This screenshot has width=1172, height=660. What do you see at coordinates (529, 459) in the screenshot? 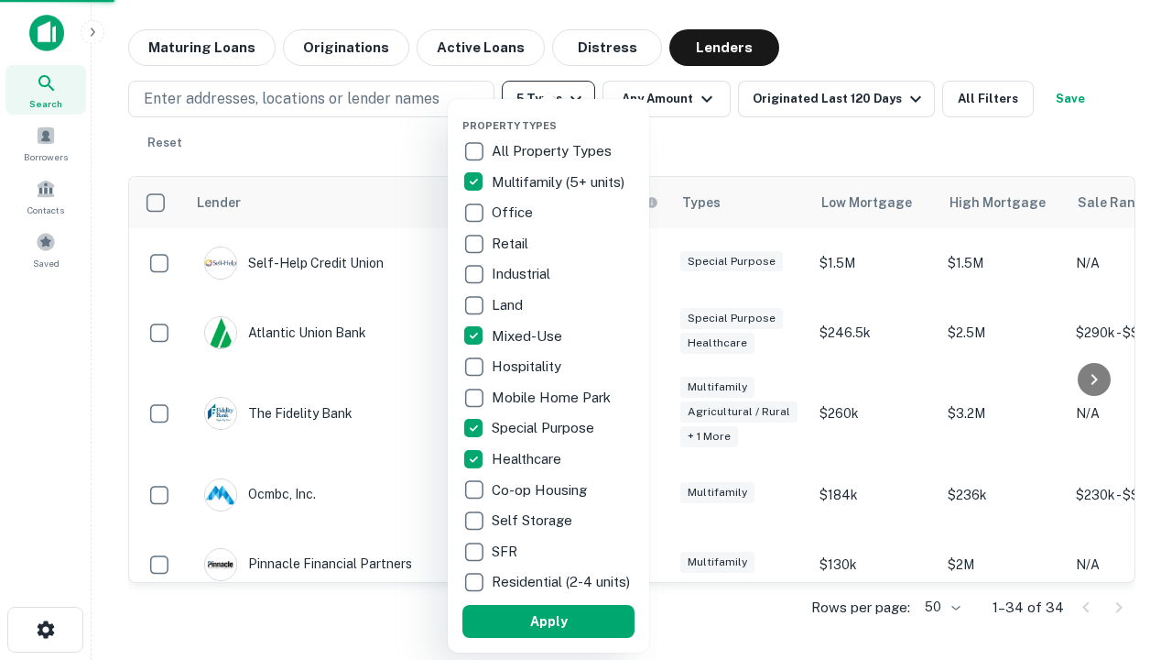
I see `p: Healthcare` at bounding box center [529, 459].